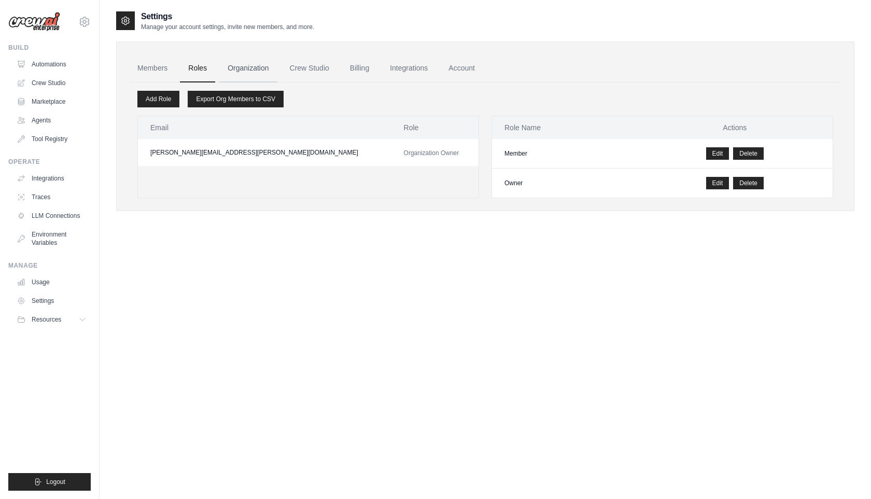 This screenshot has width=871, height=499. What do you see at coordinates (51, 282) in the screenshot?
I see `a: Usage` at bounding box center [51, 282].